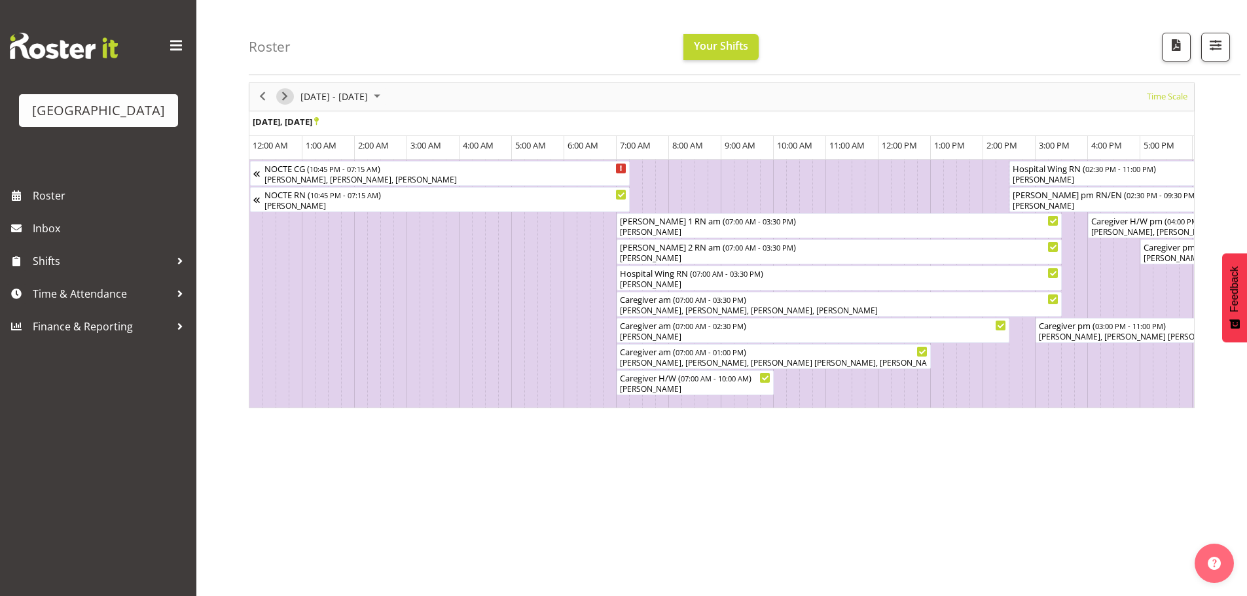 The image size is (1247, 596). Describe the element at coordinates (1167, 96) in the screenshot. I see `span: Time Scale` at that location.